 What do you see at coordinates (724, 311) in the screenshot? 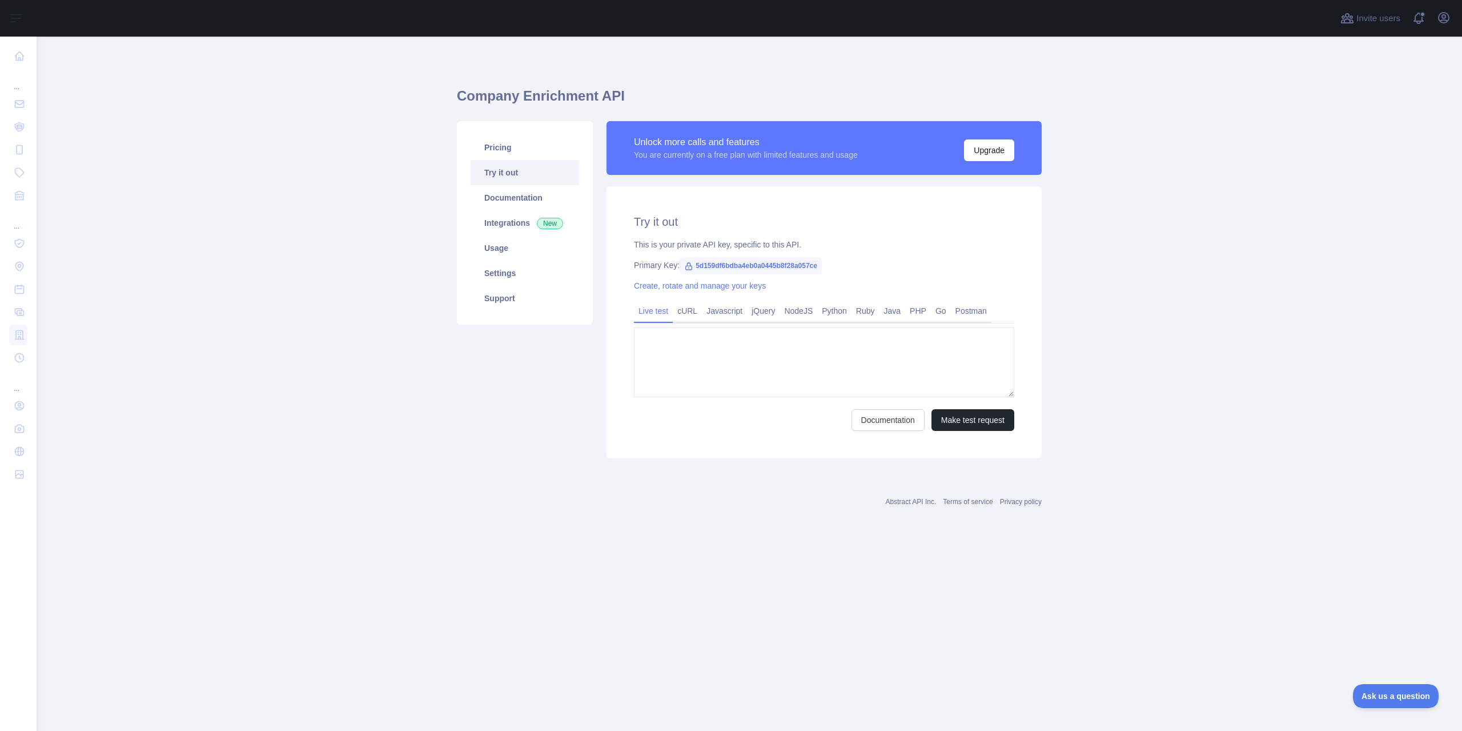
I see `a: Javascript` at bounding box center [724, 311].